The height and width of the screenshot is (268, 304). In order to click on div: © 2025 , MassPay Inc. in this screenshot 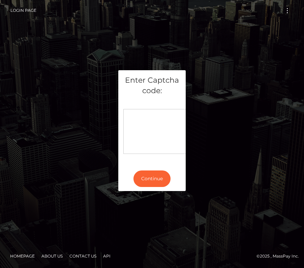, I will do `click(152, 256)`.